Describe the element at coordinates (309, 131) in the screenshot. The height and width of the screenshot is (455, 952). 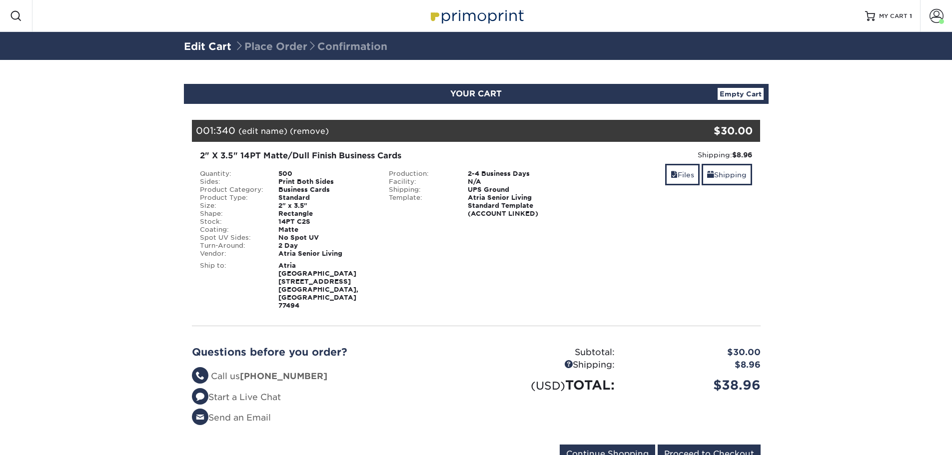
I see `a: (remove)` at that location.